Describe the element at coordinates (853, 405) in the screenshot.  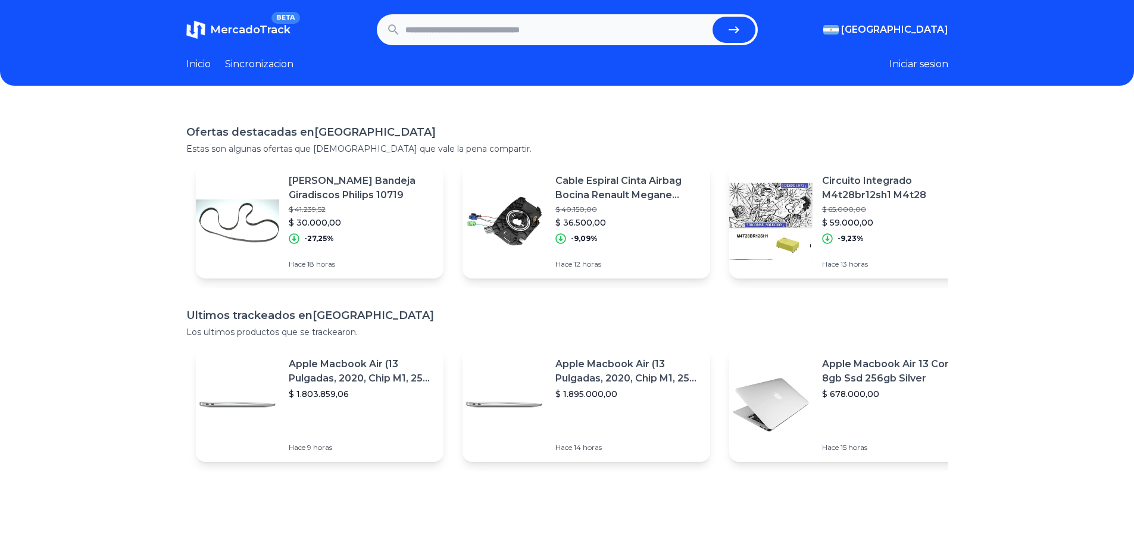
I see `a: Featured imageApple Macbook Air 13 Core I5 8gb Ssd 256gb Silver$ 678.000,00Hace 15 horas` at that location.